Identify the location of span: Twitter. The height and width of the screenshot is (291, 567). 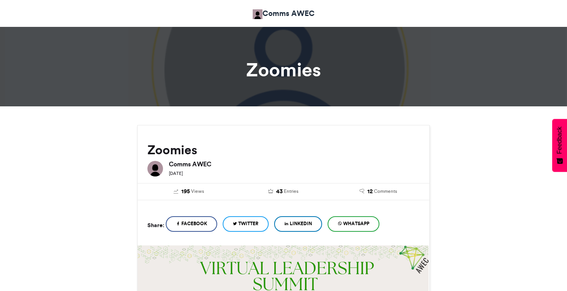
(248, 224).